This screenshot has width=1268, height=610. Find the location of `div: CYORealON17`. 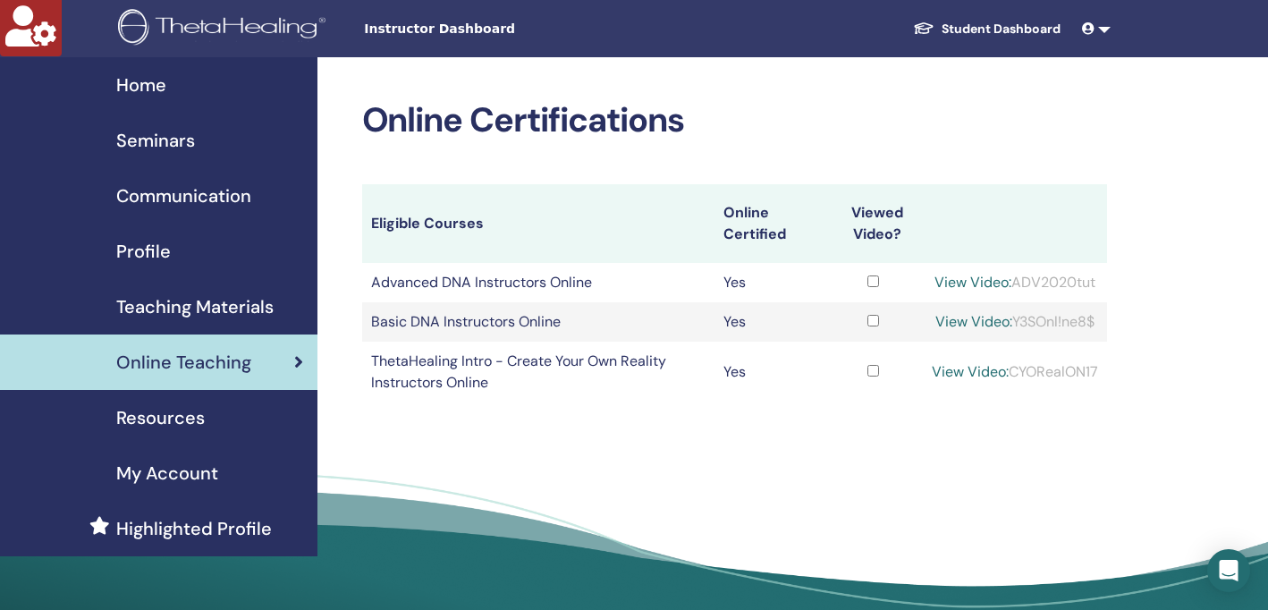

div: CYORealON17 is located at coordinates (1015, 372).